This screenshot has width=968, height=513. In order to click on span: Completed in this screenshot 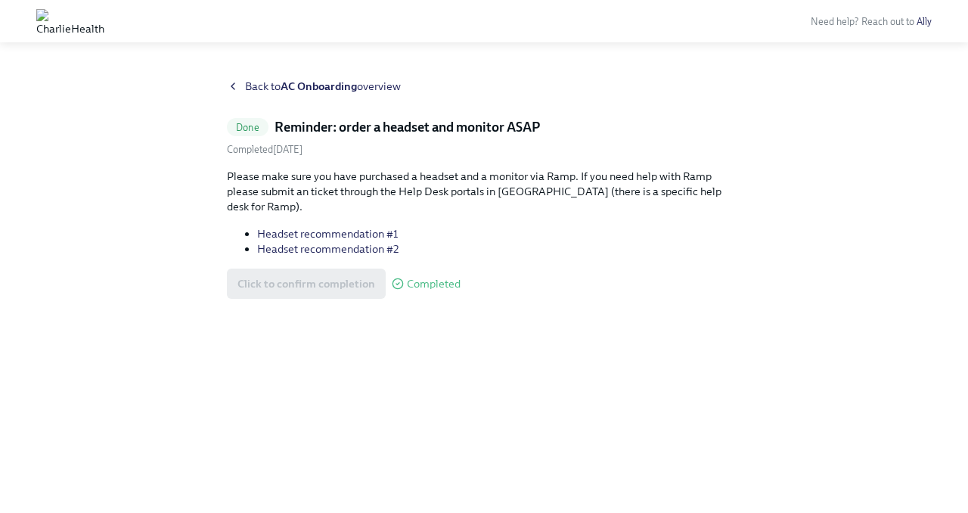, I will do `click(434, 284)`.